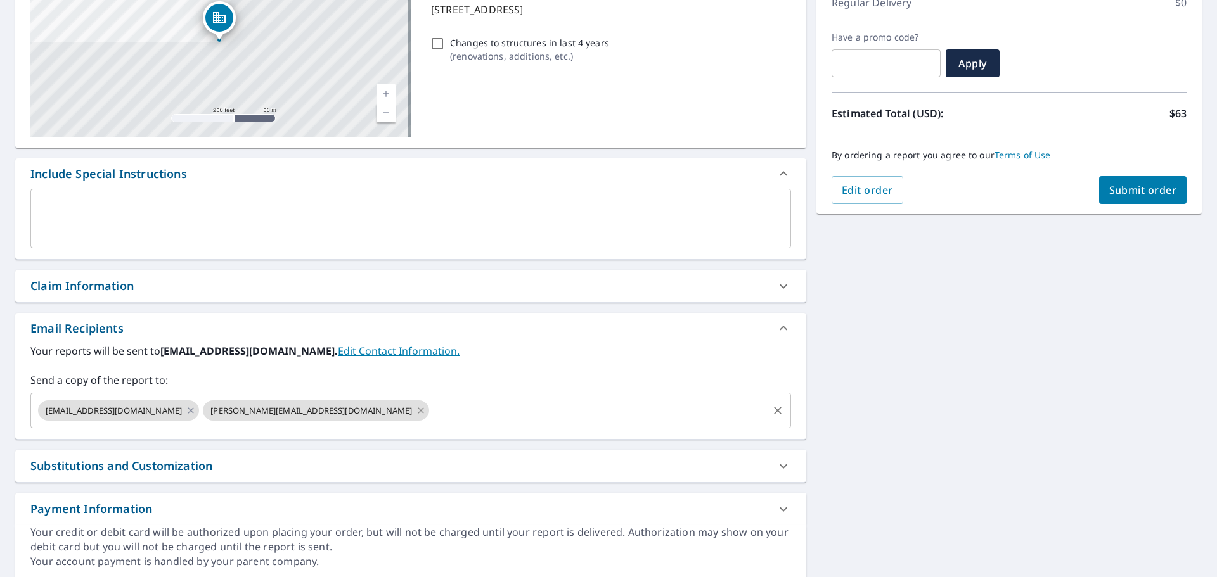  I want to click on button: Apply, so click(972, 63).